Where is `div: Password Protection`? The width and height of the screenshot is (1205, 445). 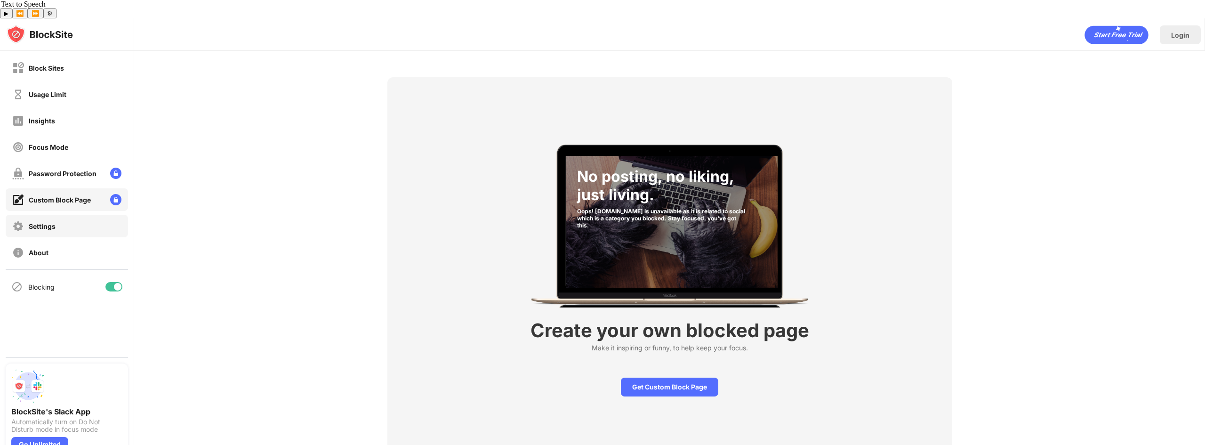 div: Password Protection is located at coordinates (63, 173).